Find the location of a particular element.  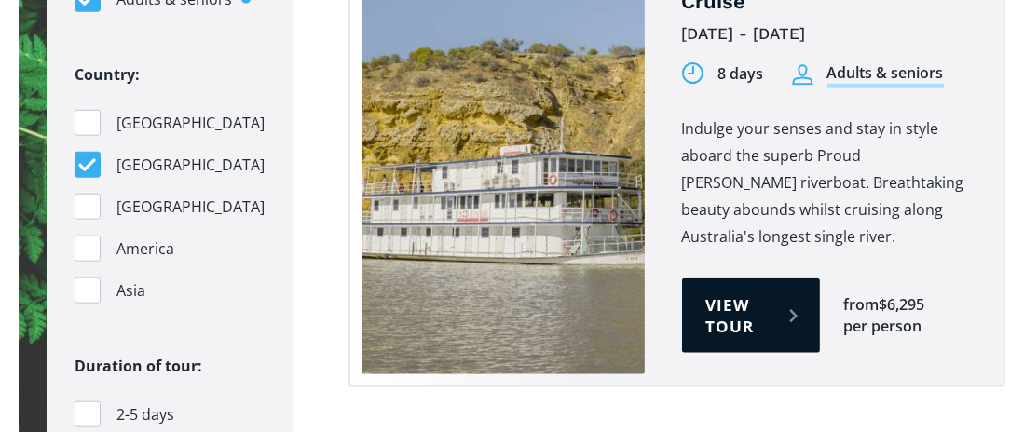

div: days is located at coordinates (747, 74).